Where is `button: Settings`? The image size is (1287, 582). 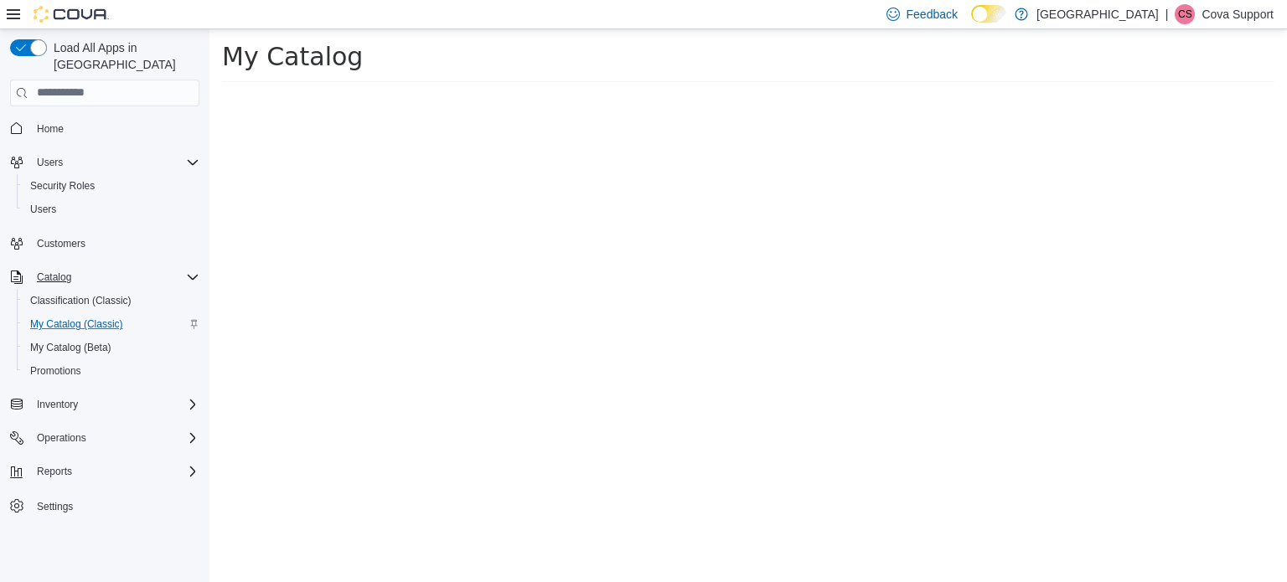 button: Settings is located at coordinates (105, 505).